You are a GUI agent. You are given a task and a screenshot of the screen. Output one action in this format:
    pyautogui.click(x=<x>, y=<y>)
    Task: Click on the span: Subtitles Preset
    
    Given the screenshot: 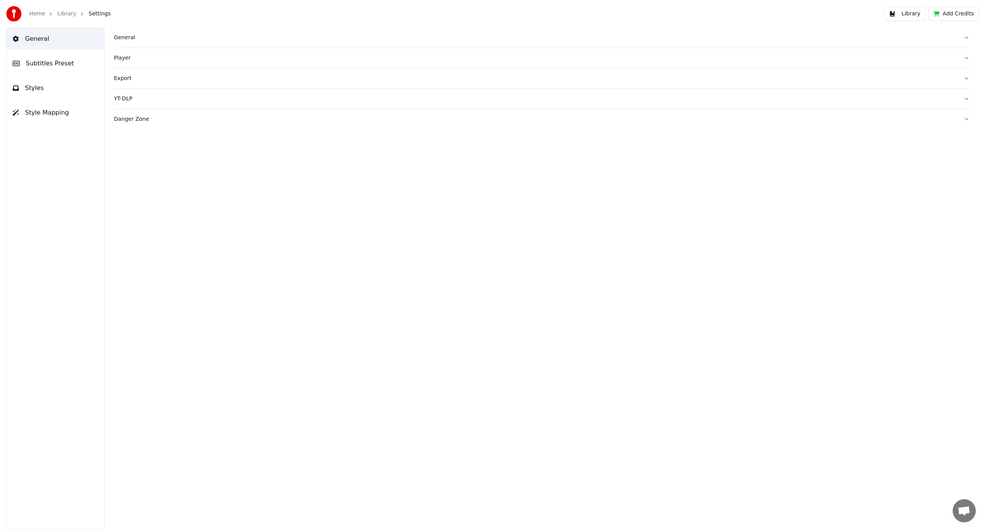 What is the action you would take?
    pyautogui.click(x=50, y=64)
    